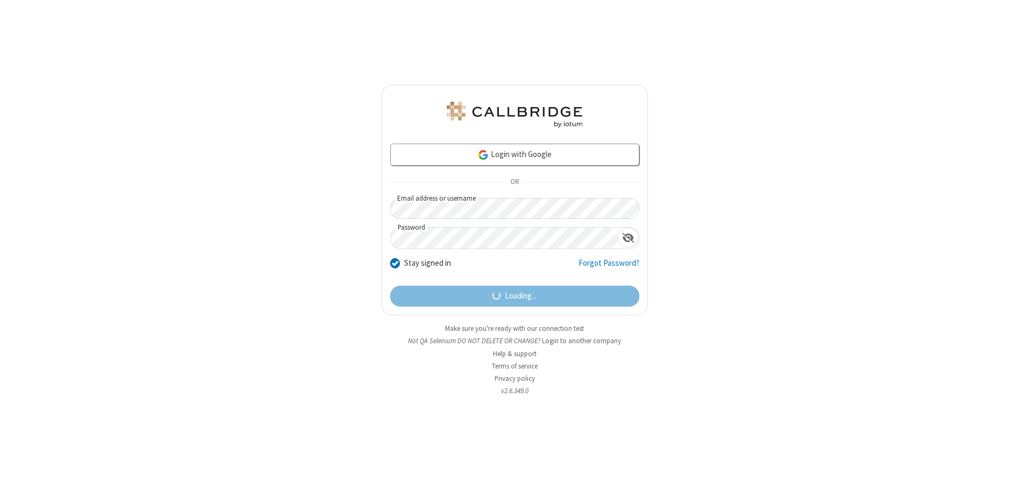 Image resolution: width=1029 pixels, height=489 pixels. I want to click on a: Terms of service, so click(514, 366).